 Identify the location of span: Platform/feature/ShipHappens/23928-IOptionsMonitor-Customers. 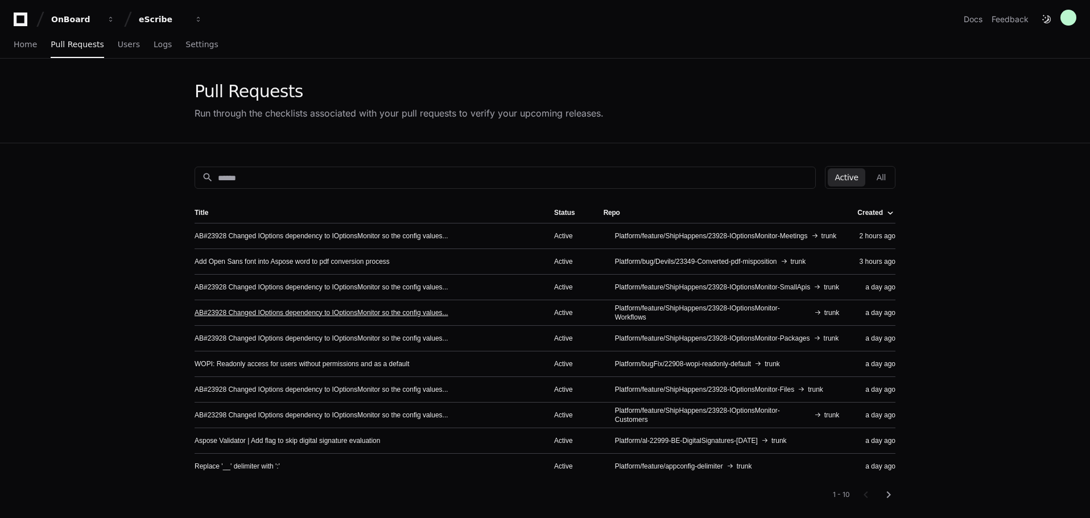
(713, 415).